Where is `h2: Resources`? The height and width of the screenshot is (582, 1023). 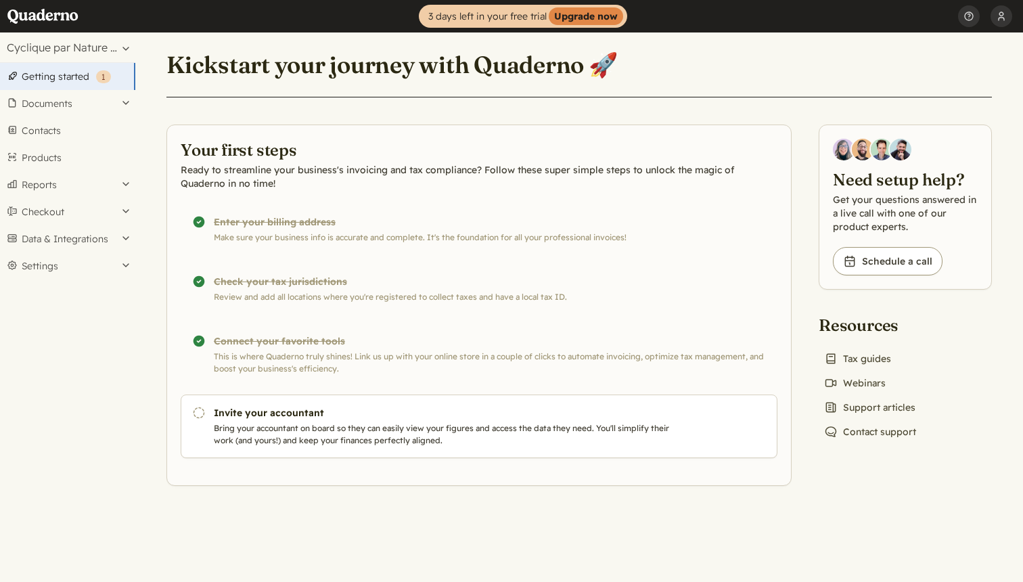 h2: Resources is located at coordinates (870, 325).